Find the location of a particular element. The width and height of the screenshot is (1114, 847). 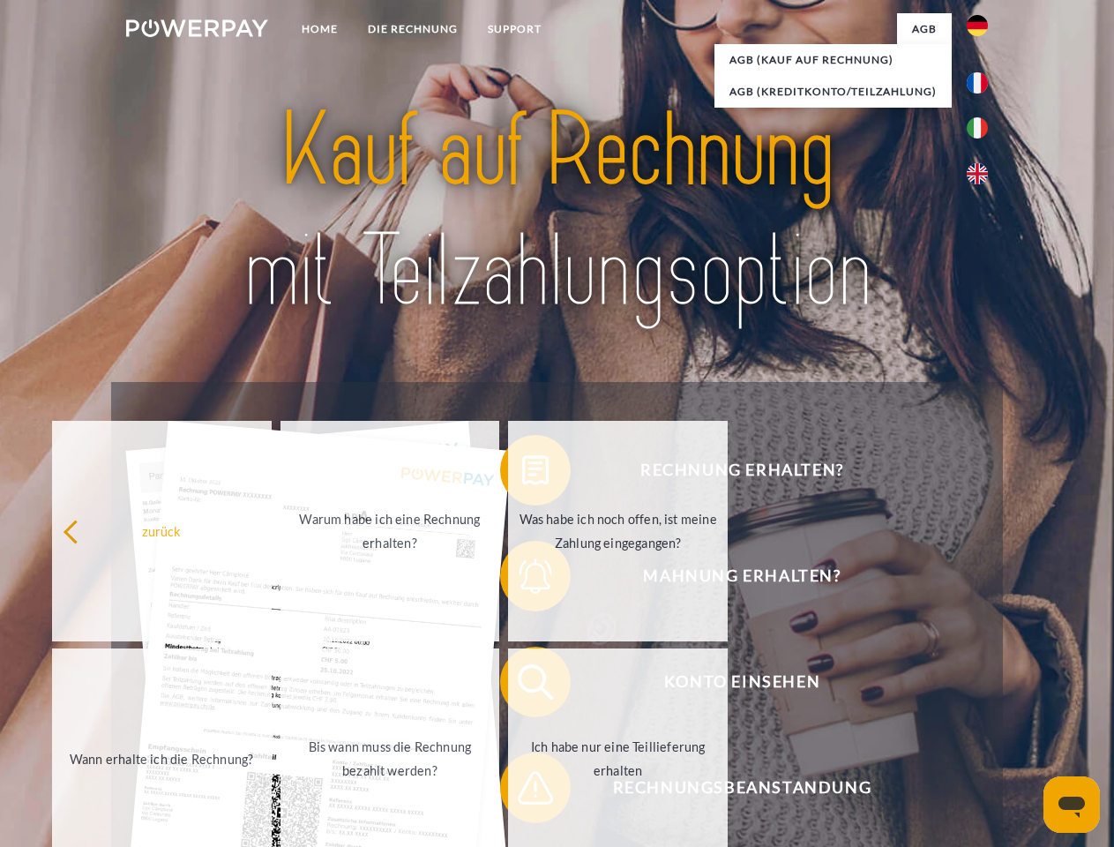

div: Ich habe nur eine Teillieferung erhalten is located at coordinates (617, 758).